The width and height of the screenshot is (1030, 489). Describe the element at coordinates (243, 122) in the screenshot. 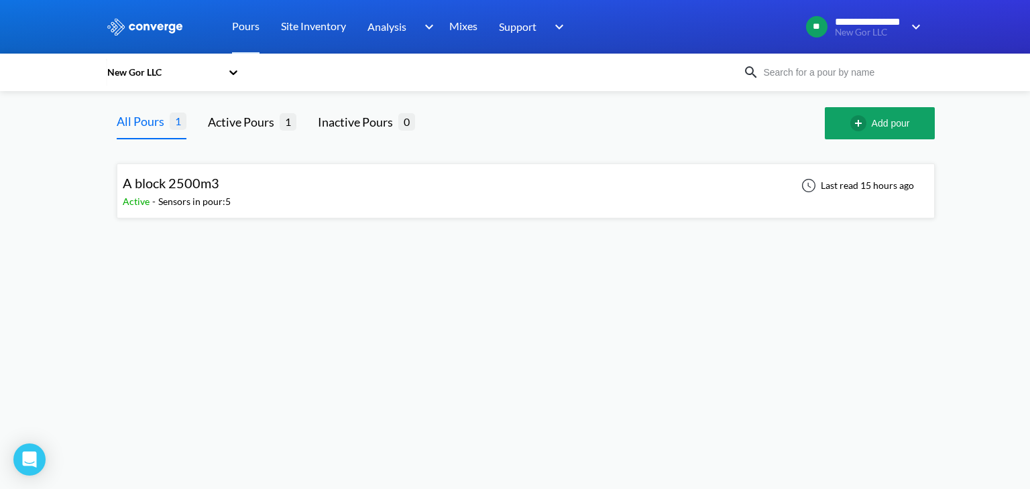

I see `div: Active Pours` at that location.